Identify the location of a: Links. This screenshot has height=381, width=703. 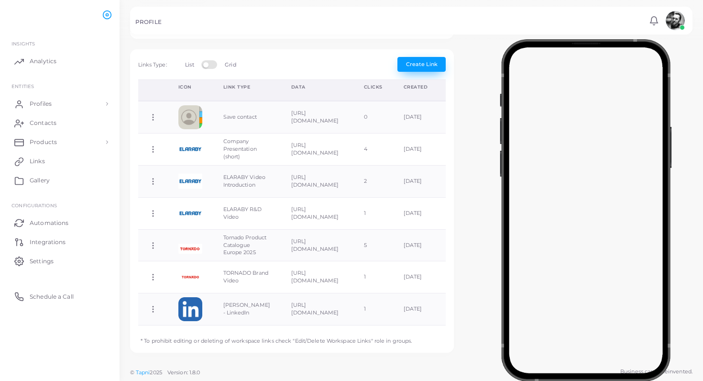
(60, 161).